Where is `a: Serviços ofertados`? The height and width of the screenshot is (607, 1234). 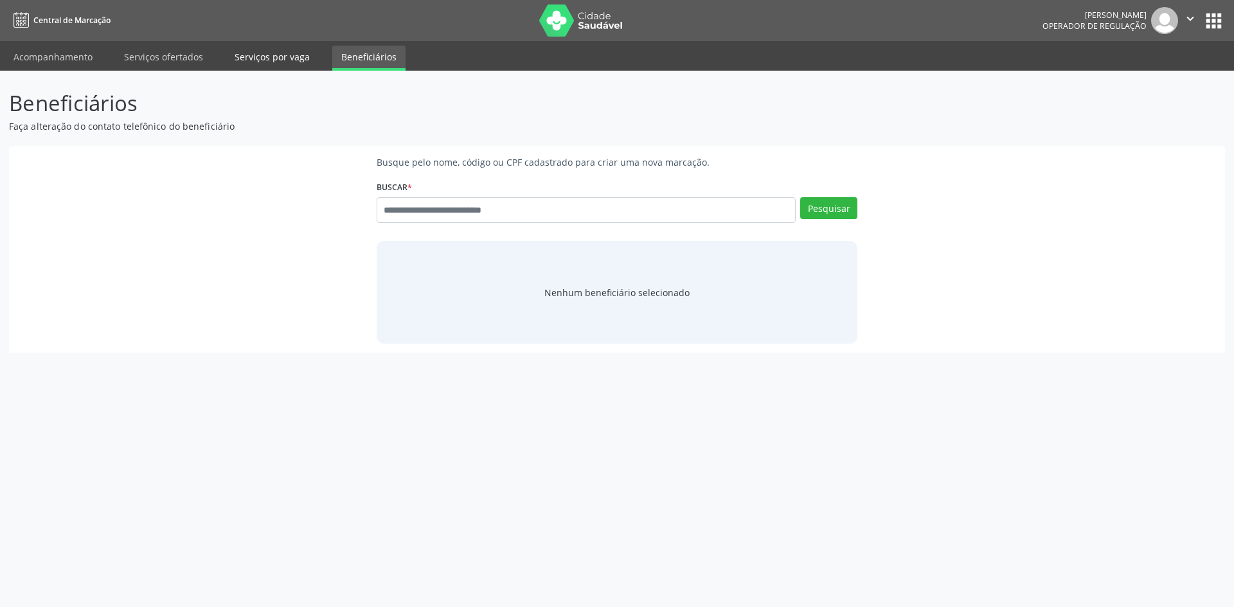 a: Serviços ofertados is located at coordinates (163, 57).